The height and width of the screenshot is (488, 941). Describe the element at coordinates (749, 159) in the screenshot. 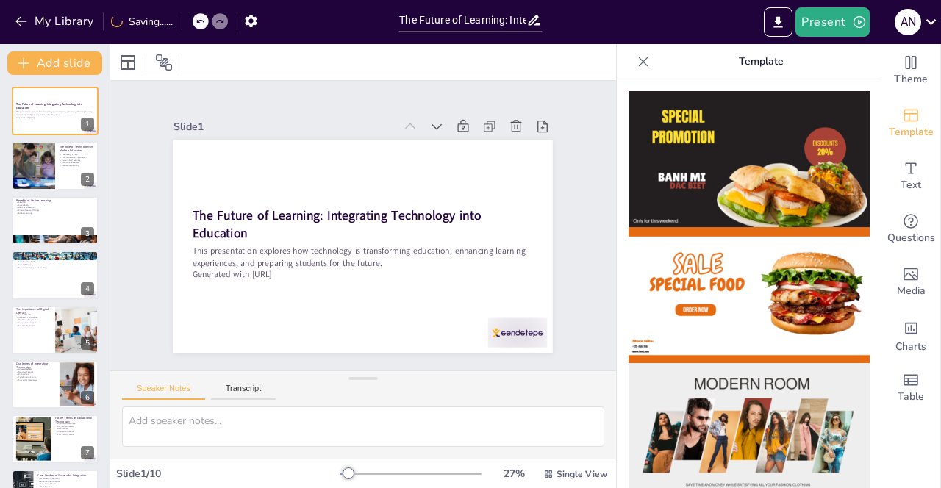

I see `img: thumb-1.png` at that location.